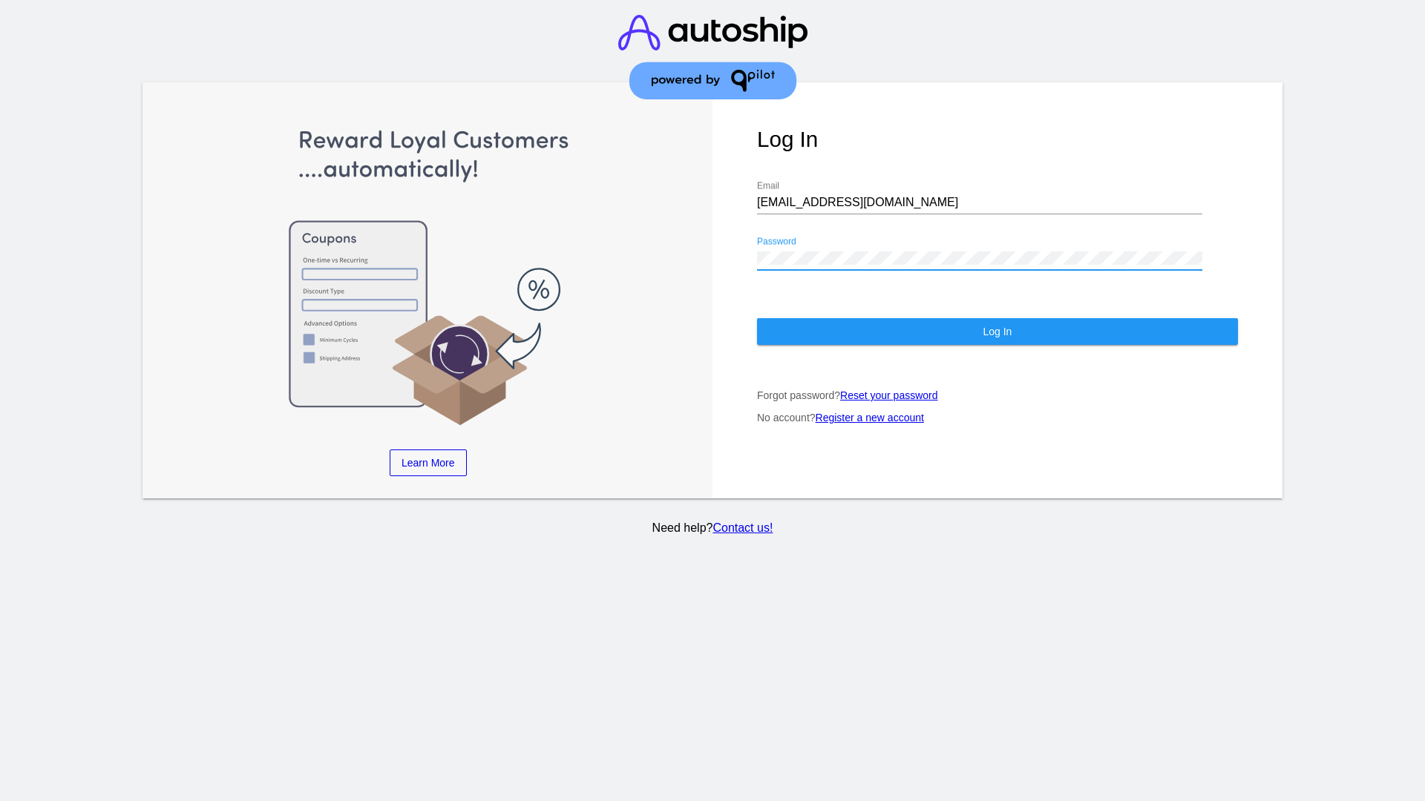 This screenshot has width=1425, height=801. What do you see at coordinates (979, 203) in the screenshot?
I see `input: Email` at bounding box center [979, 203].